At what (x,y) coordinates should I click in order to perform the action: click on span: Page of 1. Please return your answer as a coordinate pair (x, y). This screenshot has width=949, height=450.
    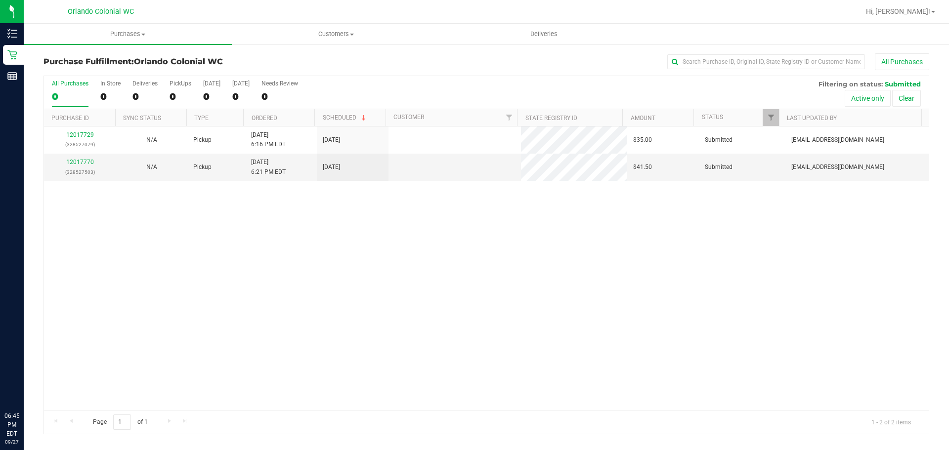
    Looking at the image, I should click on (120, 422).